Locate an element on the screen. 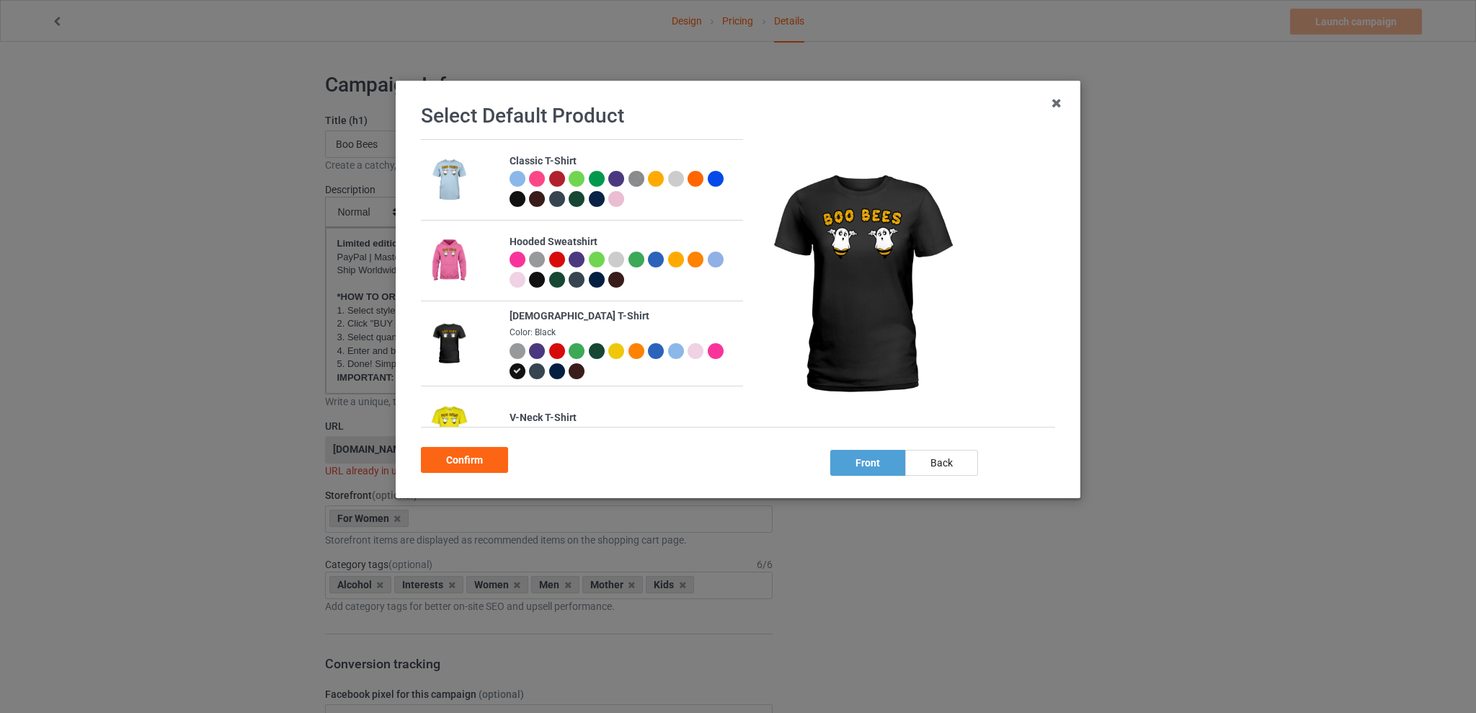 The image size is (1476, 713). div: V-Neck T-Shirt is located at coordinates (622, 418).